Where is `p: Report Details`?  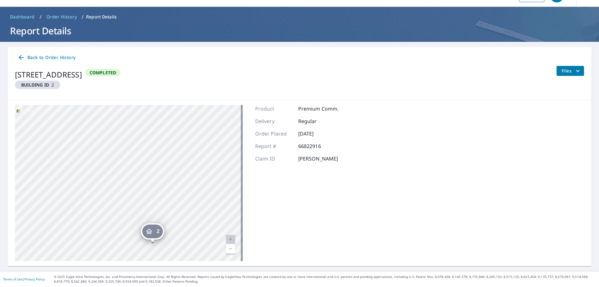
p: Report Details is located at coordinates (101, 17).